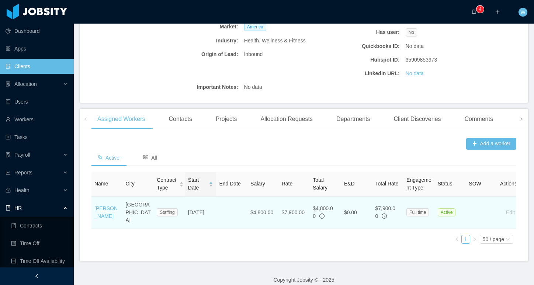 This screenshot has width=534, height=285. What do you see at coordinates (491, 144) in the screenshot?
I see `button: icon: plusAdd a worker` at bounding box center [491, 144].